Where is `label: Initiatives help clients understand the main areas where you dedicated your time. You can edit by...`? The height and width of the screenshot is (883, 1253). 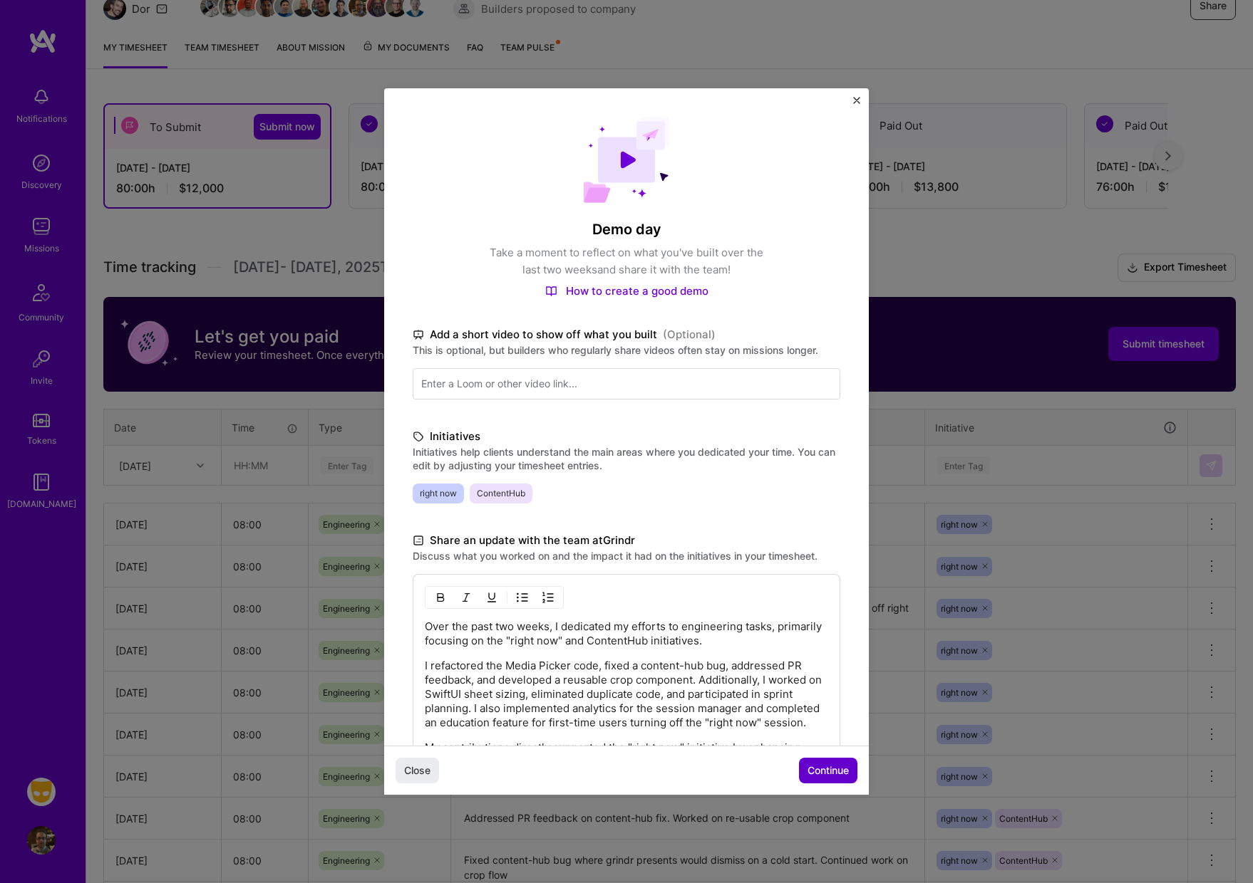 label: Initiatives help clients understand the main areas where you dedicated your time. You can edit by... is located at coordinates (626, 459).